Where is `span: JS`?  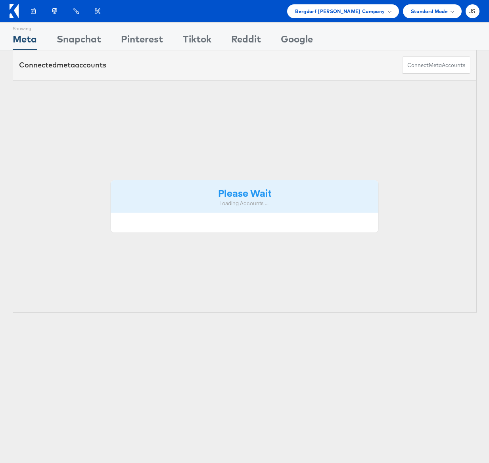 span: JS is located at coordinates (472, 11).